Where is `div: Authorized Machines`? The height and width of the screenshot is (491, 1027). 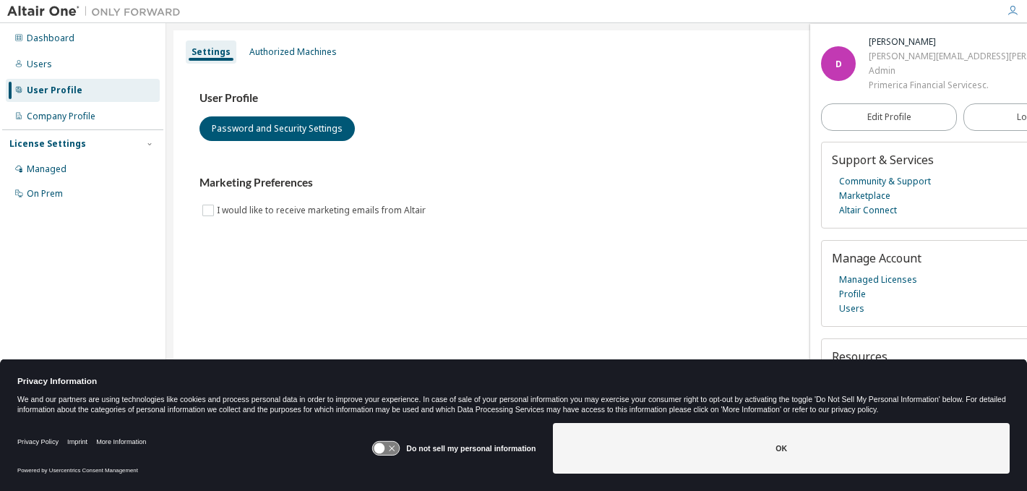 div: Authorized Machines is located at coordinates (293, 52).